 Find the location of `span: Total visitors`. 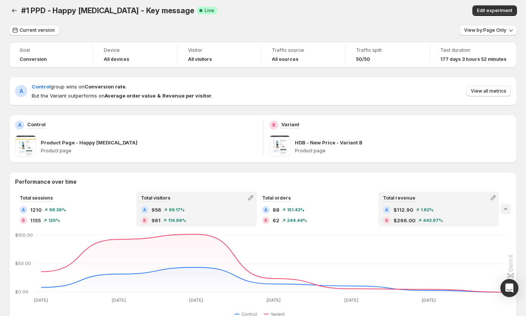

span: Total visitors is located at coordinates (156, 198).